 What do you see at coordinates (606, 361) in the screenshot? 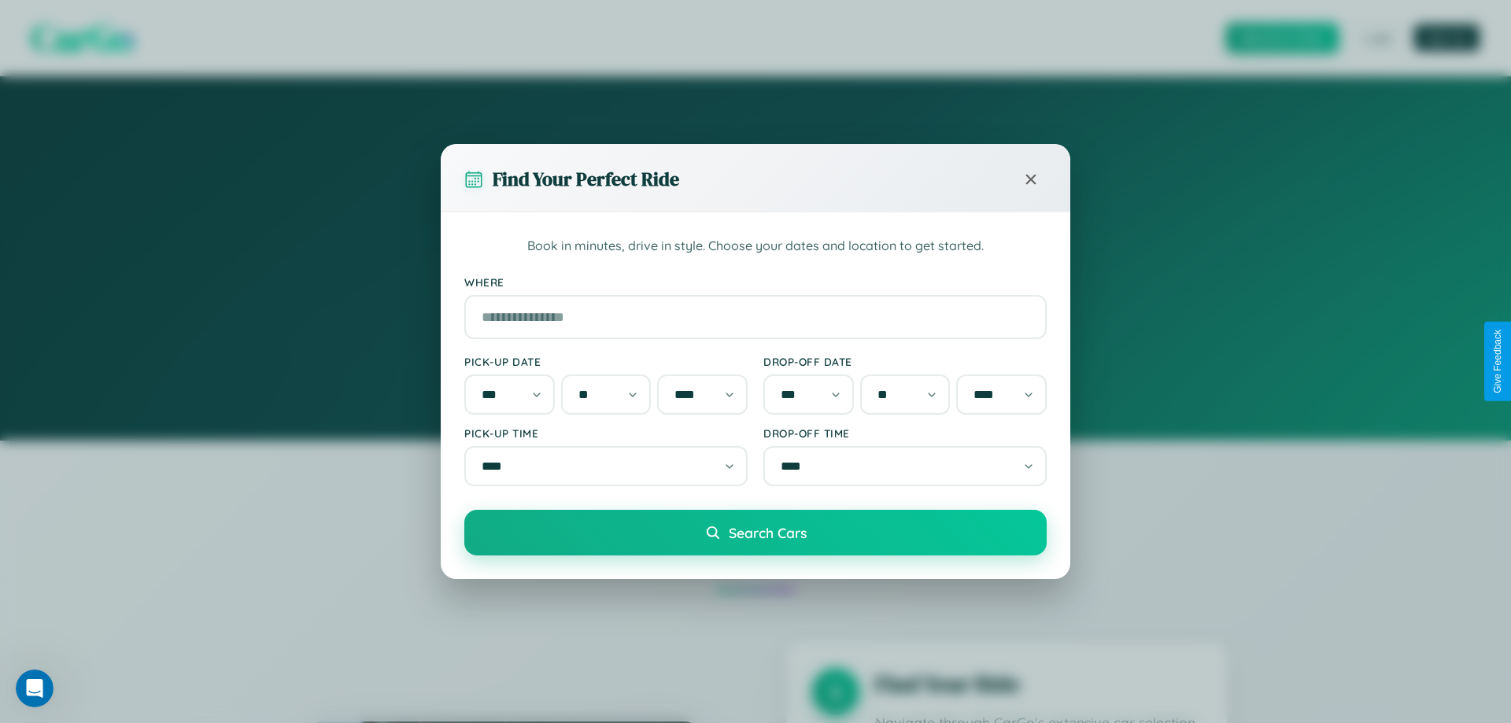
I see `label: Pick-up Date` at bounding box center [606, 361].